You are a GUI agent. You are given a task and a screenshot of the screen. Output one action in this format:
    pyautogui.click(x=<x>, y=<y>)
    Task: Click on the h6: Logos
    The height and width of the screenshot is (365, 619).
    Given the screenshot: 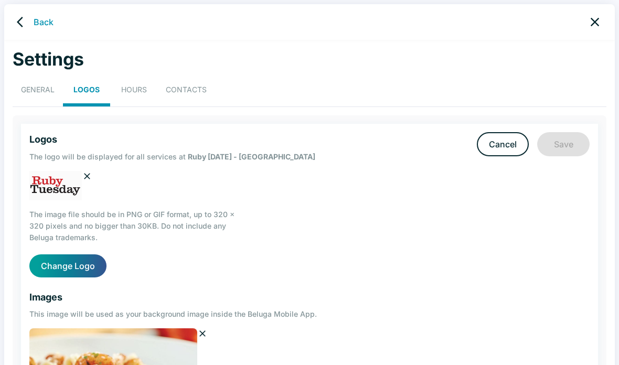 What is the action you would take?
    pyautogui.click(x=309, y=139)
    